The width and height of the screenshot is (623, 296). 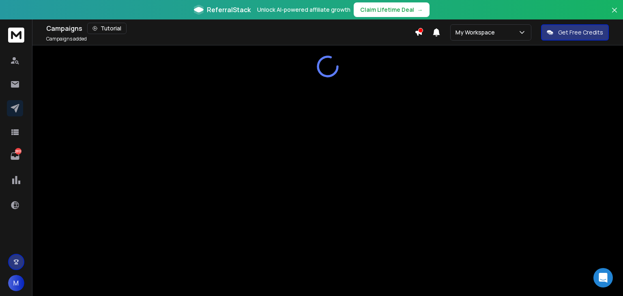 I want to click on div: Open Intercom Messenger, so click(x=603, y=278).